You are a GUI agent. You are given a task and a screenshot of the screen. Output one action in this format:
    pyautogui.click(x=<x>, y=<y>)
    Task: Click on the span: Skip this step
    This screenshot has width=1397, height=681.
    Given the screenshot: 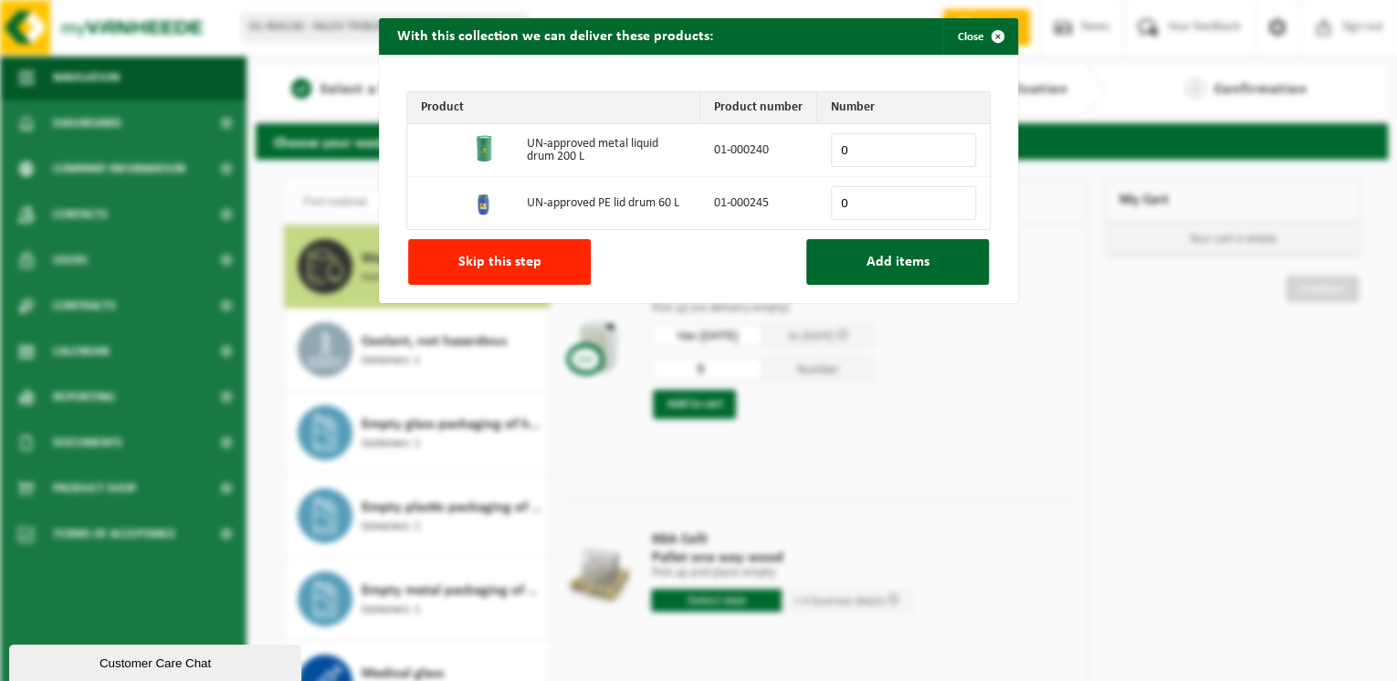 What is the action you would take?
    pyautogui.click(x=499, y=262)
    